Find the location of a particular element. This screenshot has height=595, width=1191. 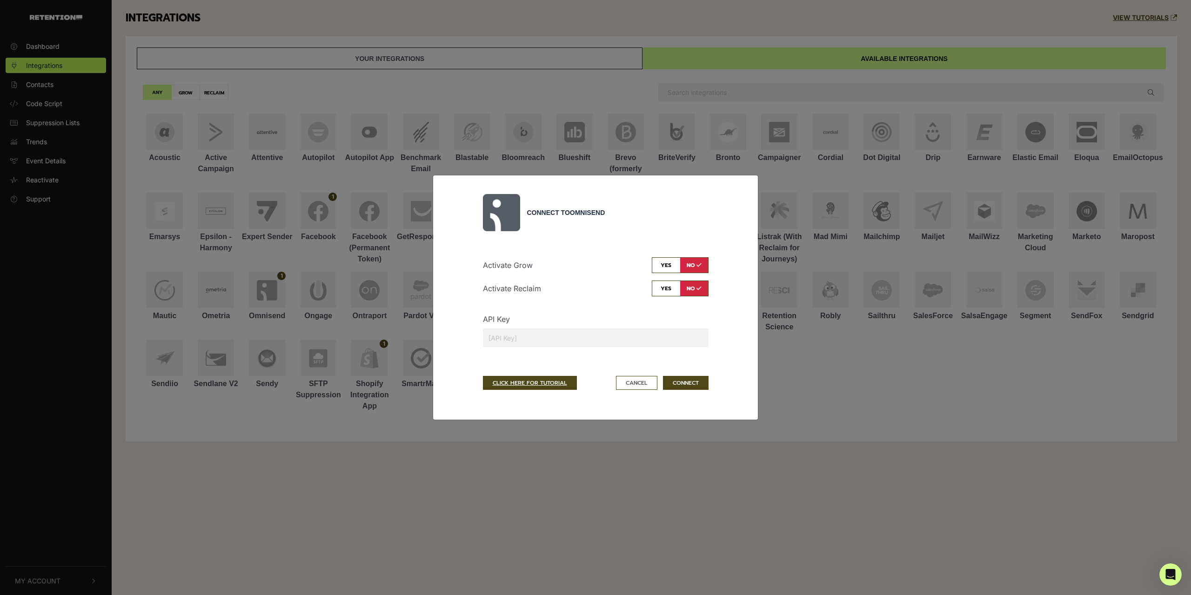

a: CLICK HERE FOR TUTORIAL is located at coordinates (530, 383).